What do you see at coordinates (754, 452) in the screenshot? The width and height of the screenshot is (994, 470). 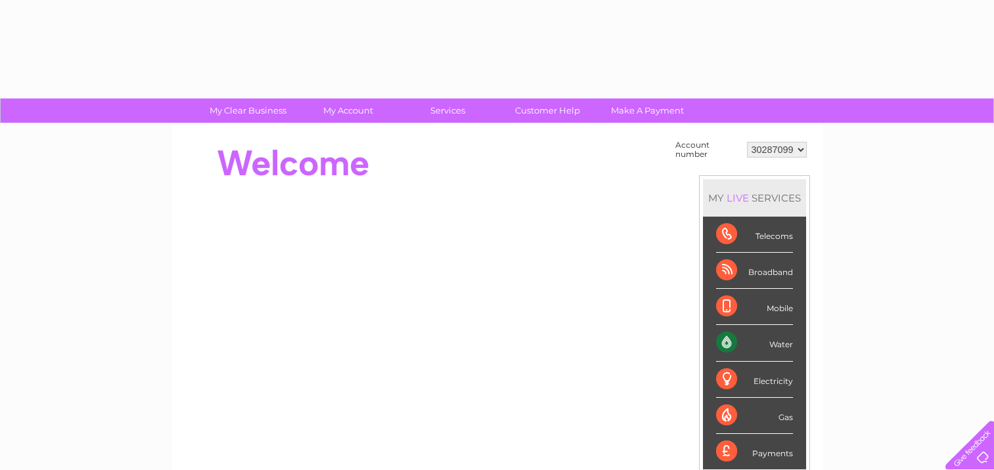 I see `div: Payments` at bounding box center [754, 452].